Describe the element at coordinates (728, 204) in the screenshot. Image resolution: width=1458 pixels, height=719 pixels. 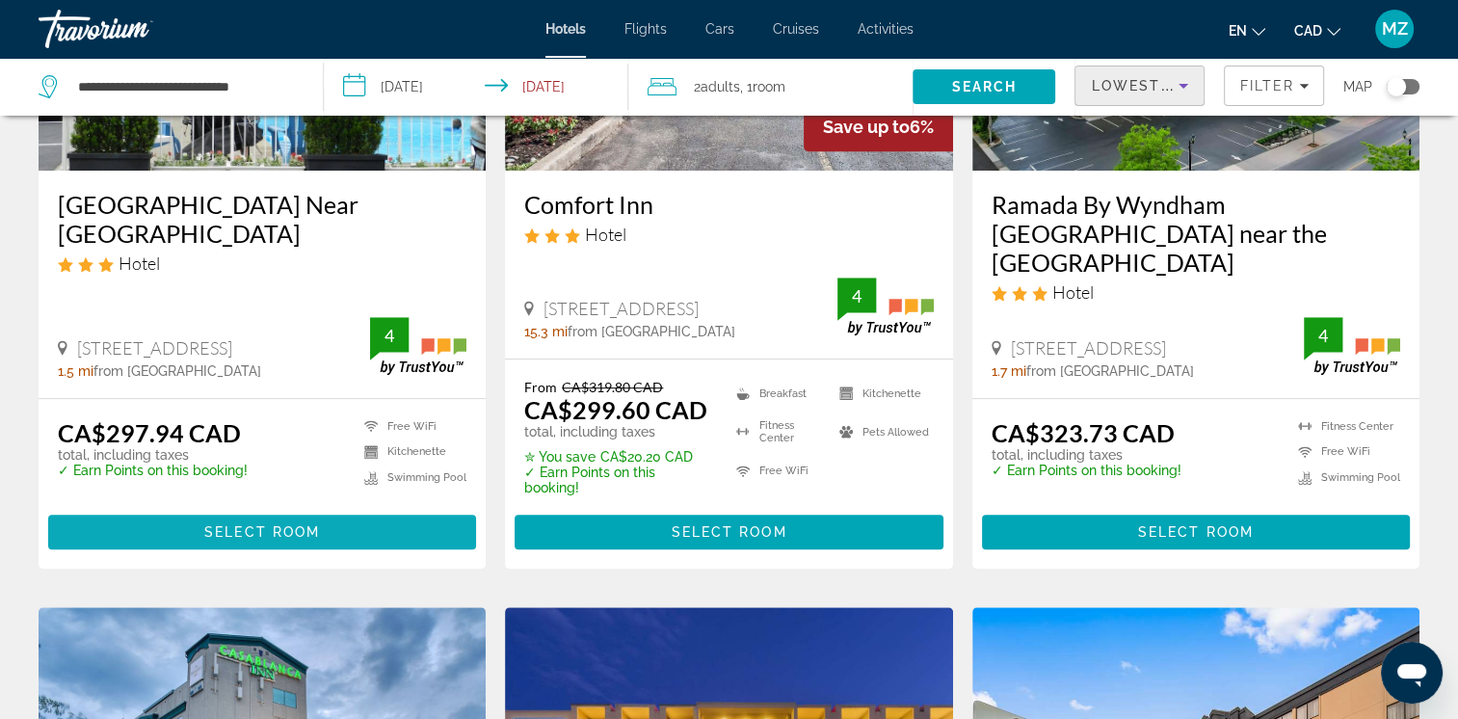
I see `h3: Comfort Inn` at that location.